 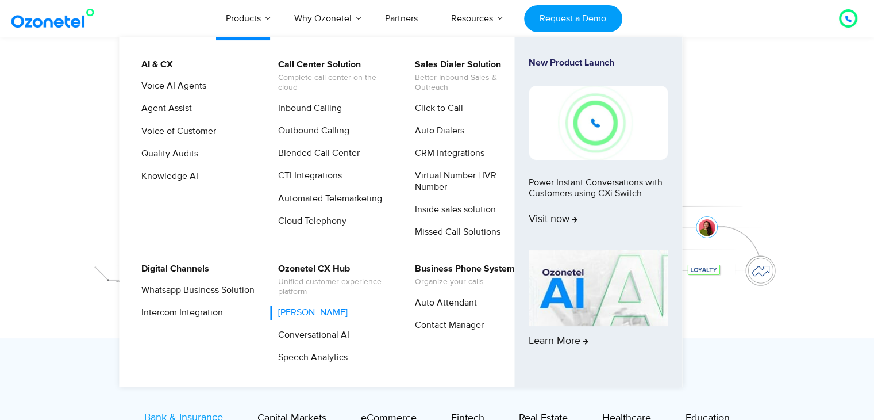 What do you see at coordinates (455, 232) in the screenshot?
I see `a: Missed Call Solutions` at bounding box center [455, 232].